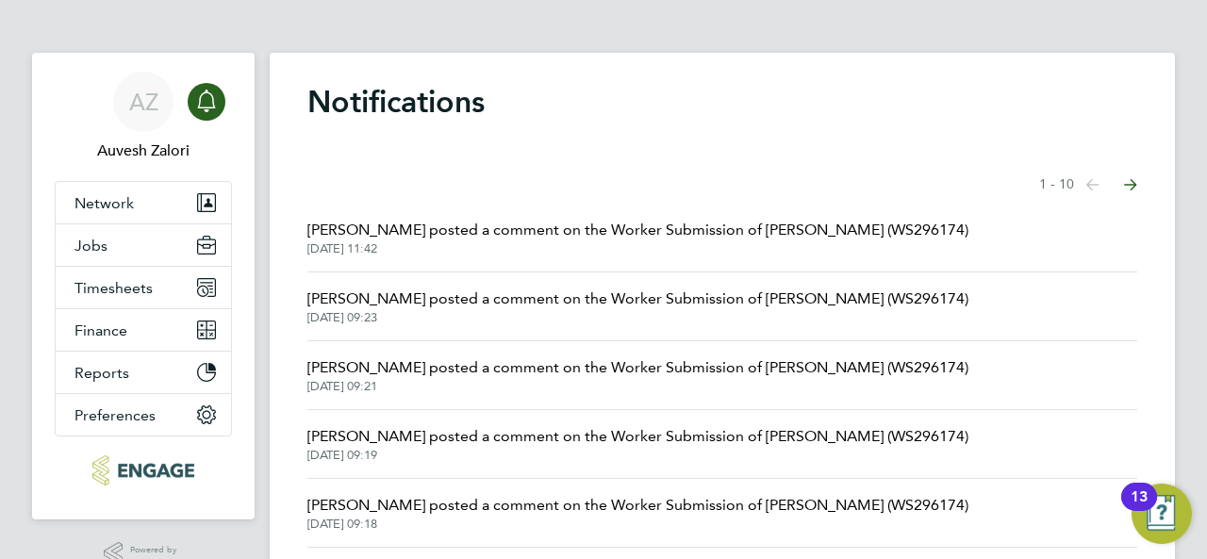  I want to click on span: Preferences, so click(115, 415).